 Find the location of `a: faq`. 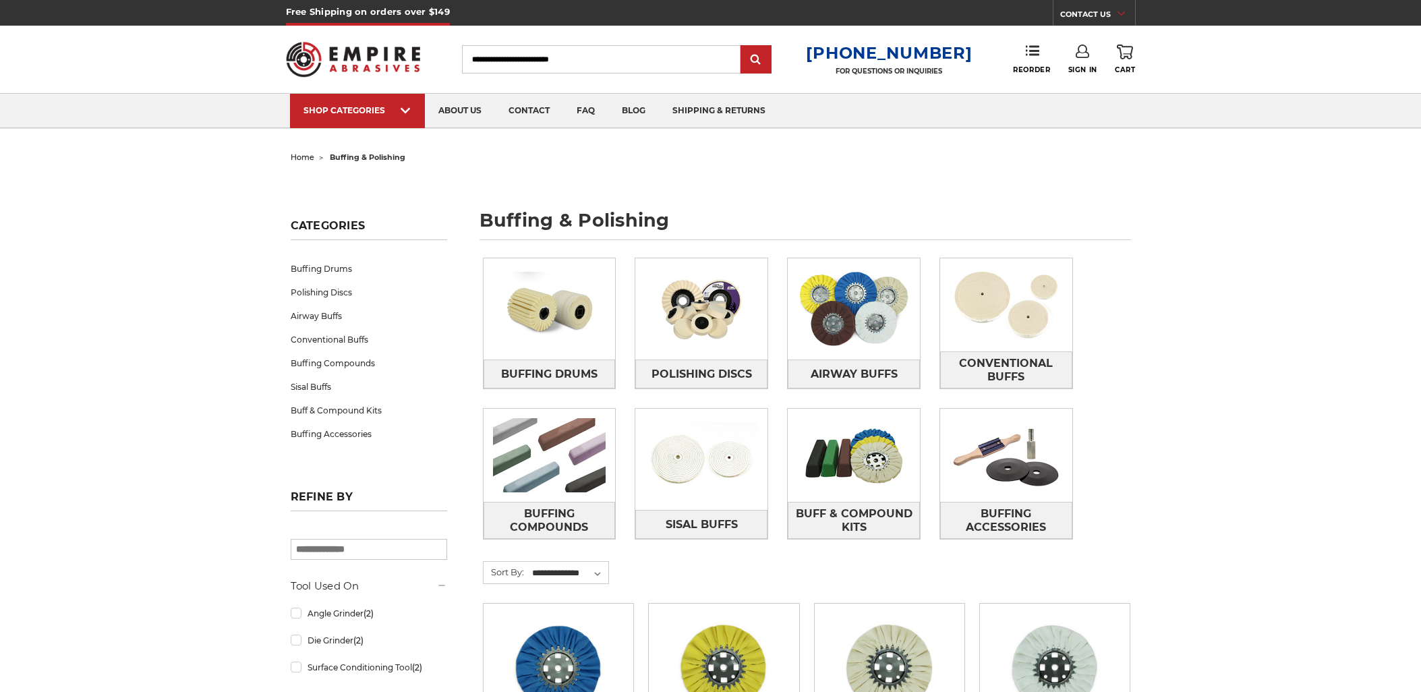

a: faq is located at coordinates (585, 111).